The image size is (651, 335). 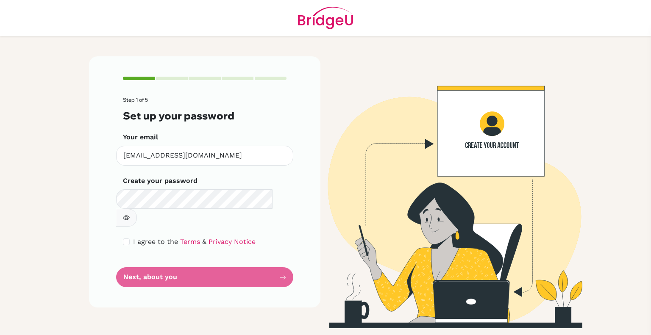 I want to click on span: I agree to the, so click(x=155, y=241).